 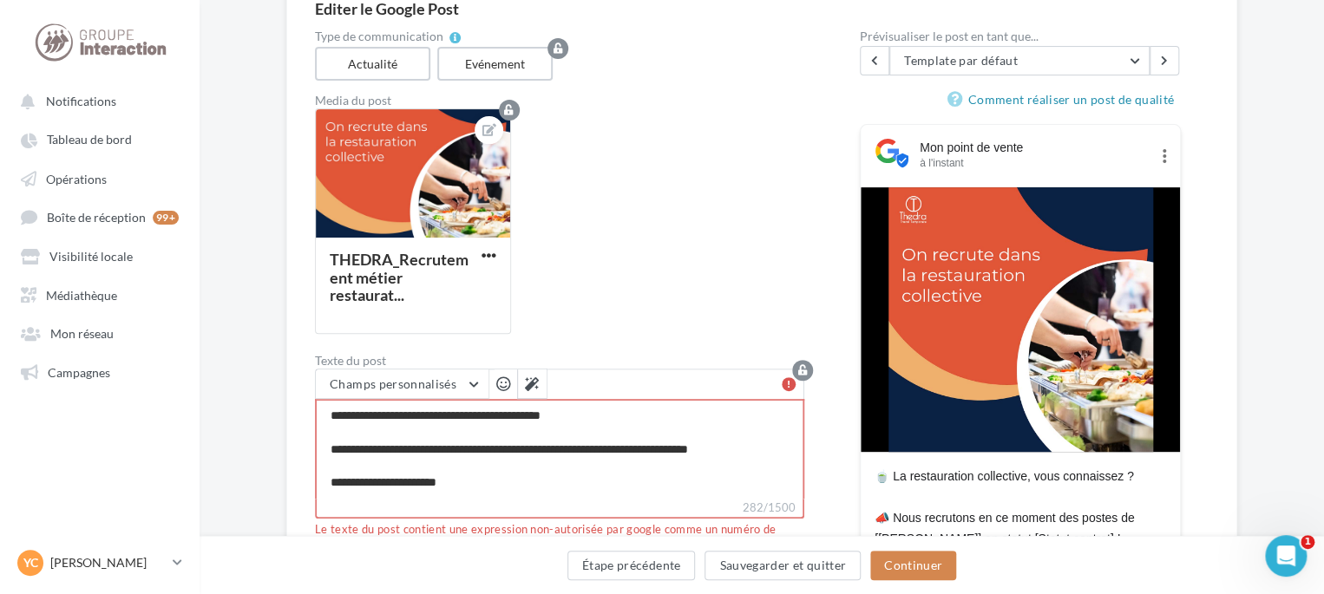 What do you see at coordinates (961, 60) in the screenshot?
I see `span: Template par défaut` at bounding box center [961, 60].